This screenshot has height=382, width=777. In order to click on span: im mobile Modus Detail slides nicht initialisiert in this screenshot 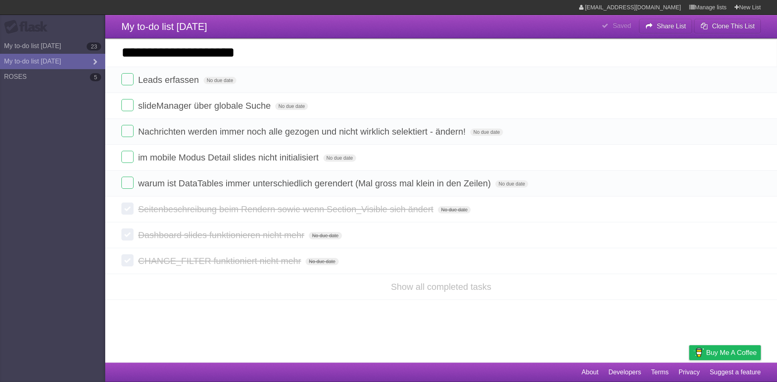, I will do `click(229, 157)`.